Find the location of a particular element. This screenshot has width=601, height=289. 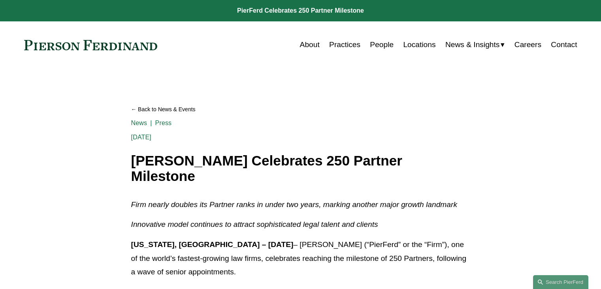

a: News is located at coordinates (139, 123).